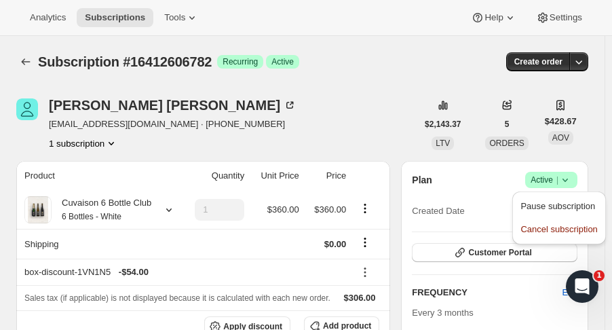 The width and height of the screenshot is (612, 330). Describe the element at coordinates (493, 18) in the screenshot. I see `button: Help` at that location.